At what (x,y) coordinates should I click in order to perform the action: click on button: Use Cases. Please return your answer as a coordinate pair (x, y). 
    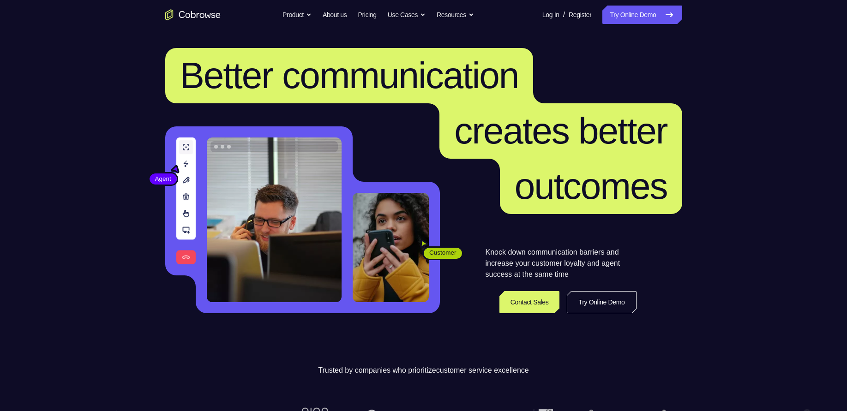
    Looking at the image, I should click on (407, 15).